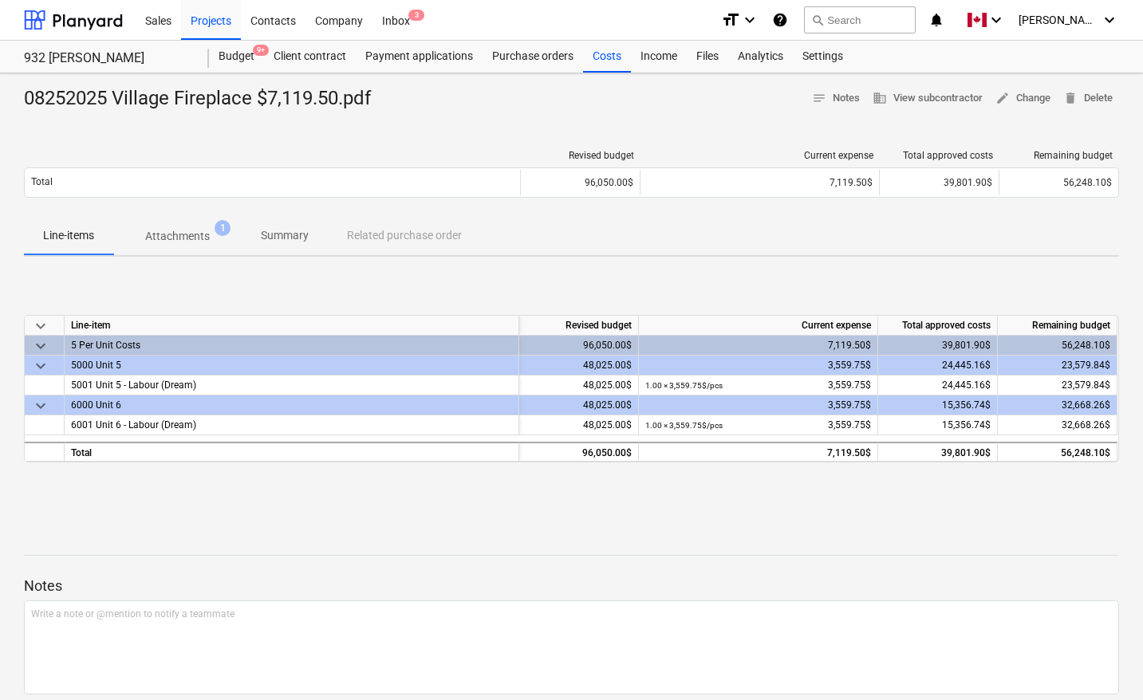 The image size is (1143, 700). Describe the element at coordinates (419, 57) in the screenshot. I see `a: Payment applications` at that location.